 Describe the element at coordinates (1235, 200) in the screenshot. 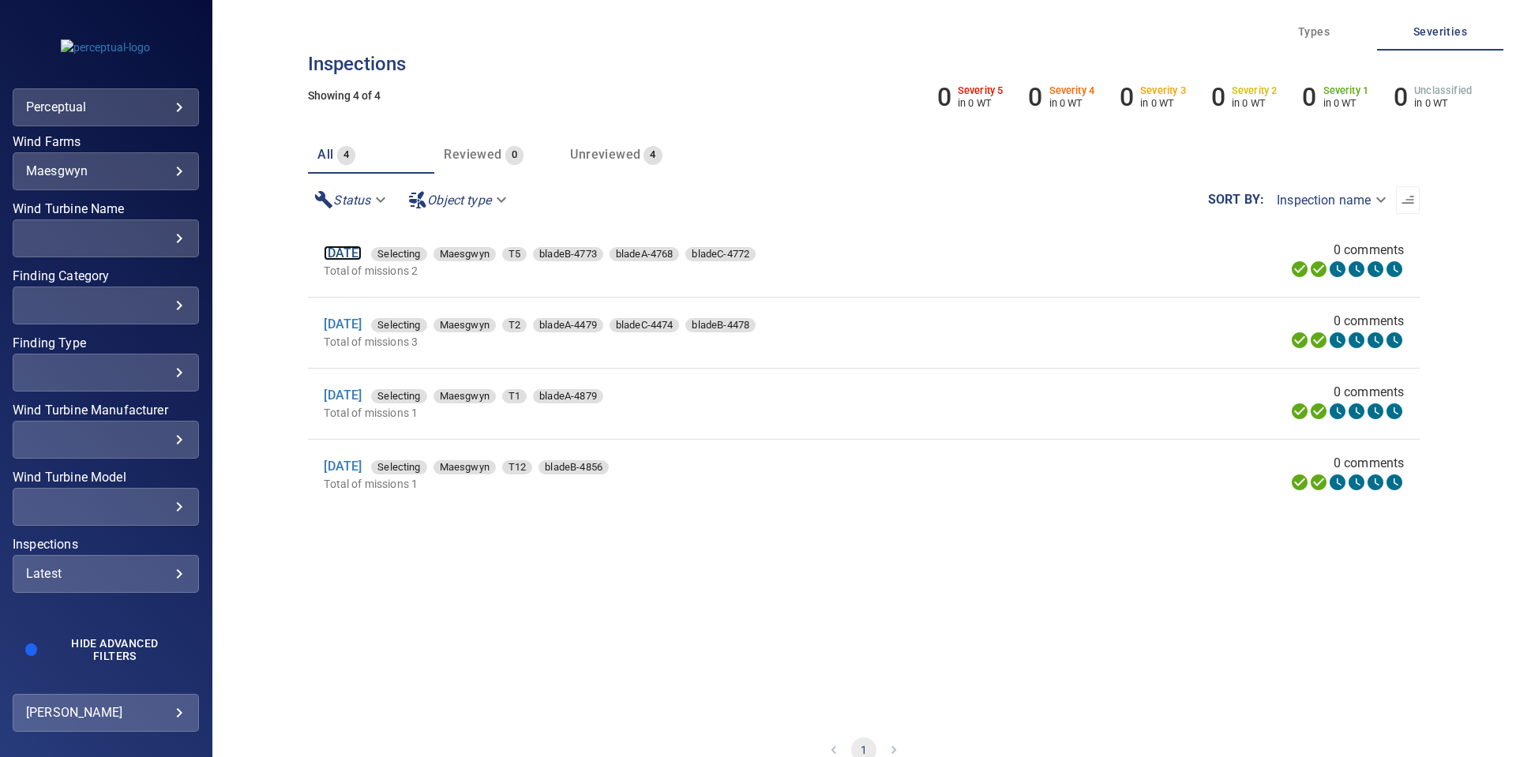

I see `label: Sort by :` at that location.